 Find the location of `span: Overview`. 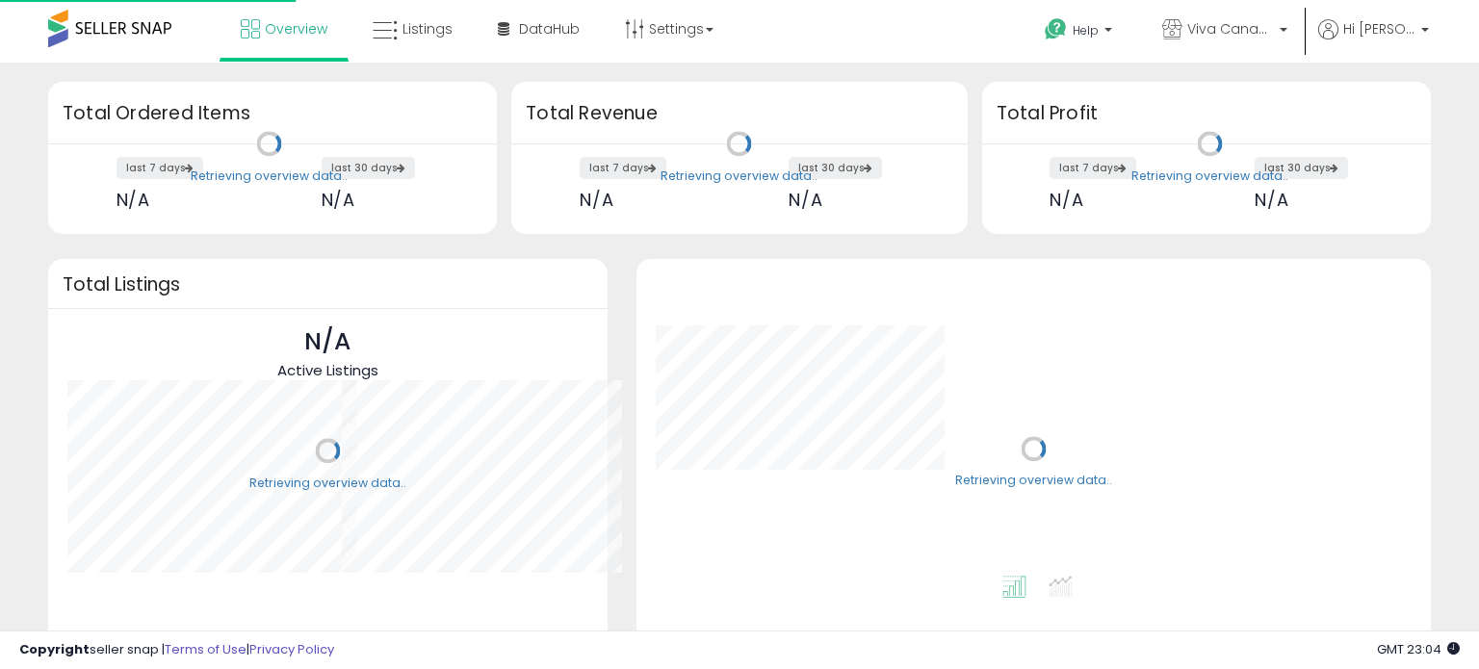

span: Overview is located at coordinates (296, 29).